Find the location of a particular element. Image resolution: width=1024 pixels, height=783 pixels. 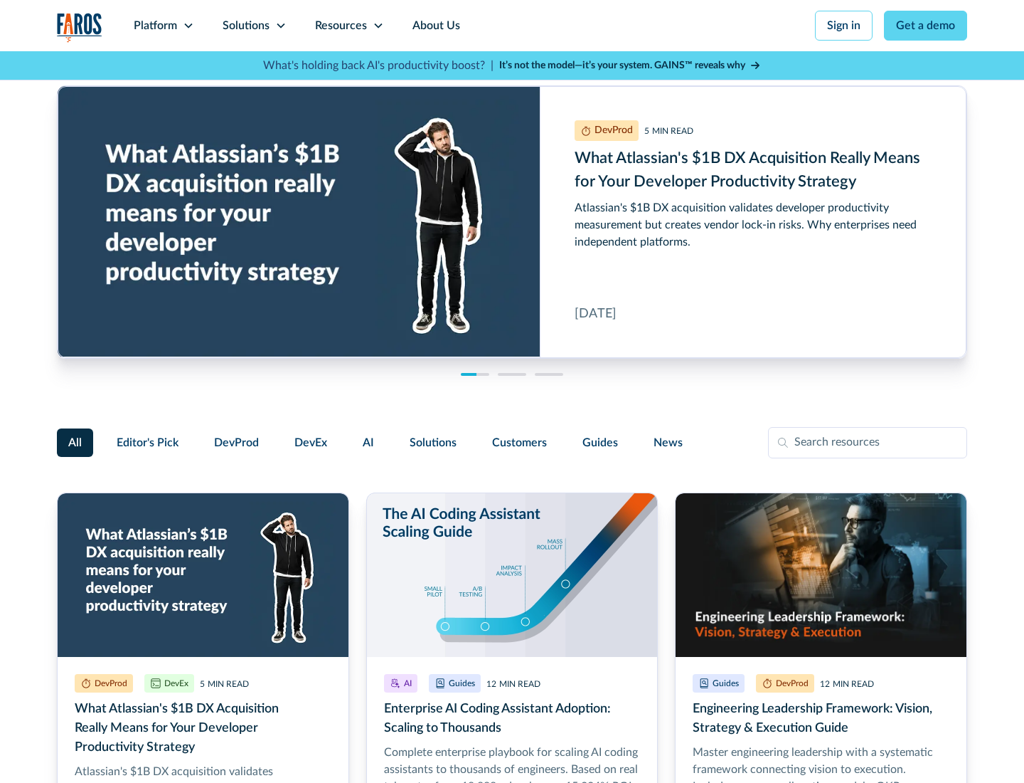

span: Solutions is located at coordinates (433, 442).